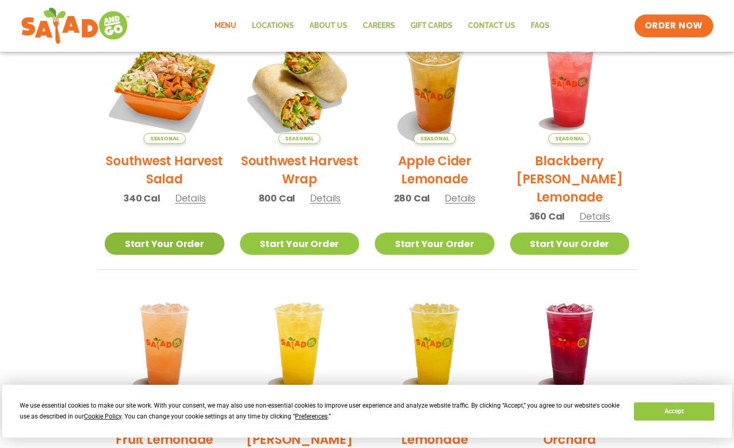  I want to click on img: Product photo for Mango Grove Lemonade, so click(434, 345).